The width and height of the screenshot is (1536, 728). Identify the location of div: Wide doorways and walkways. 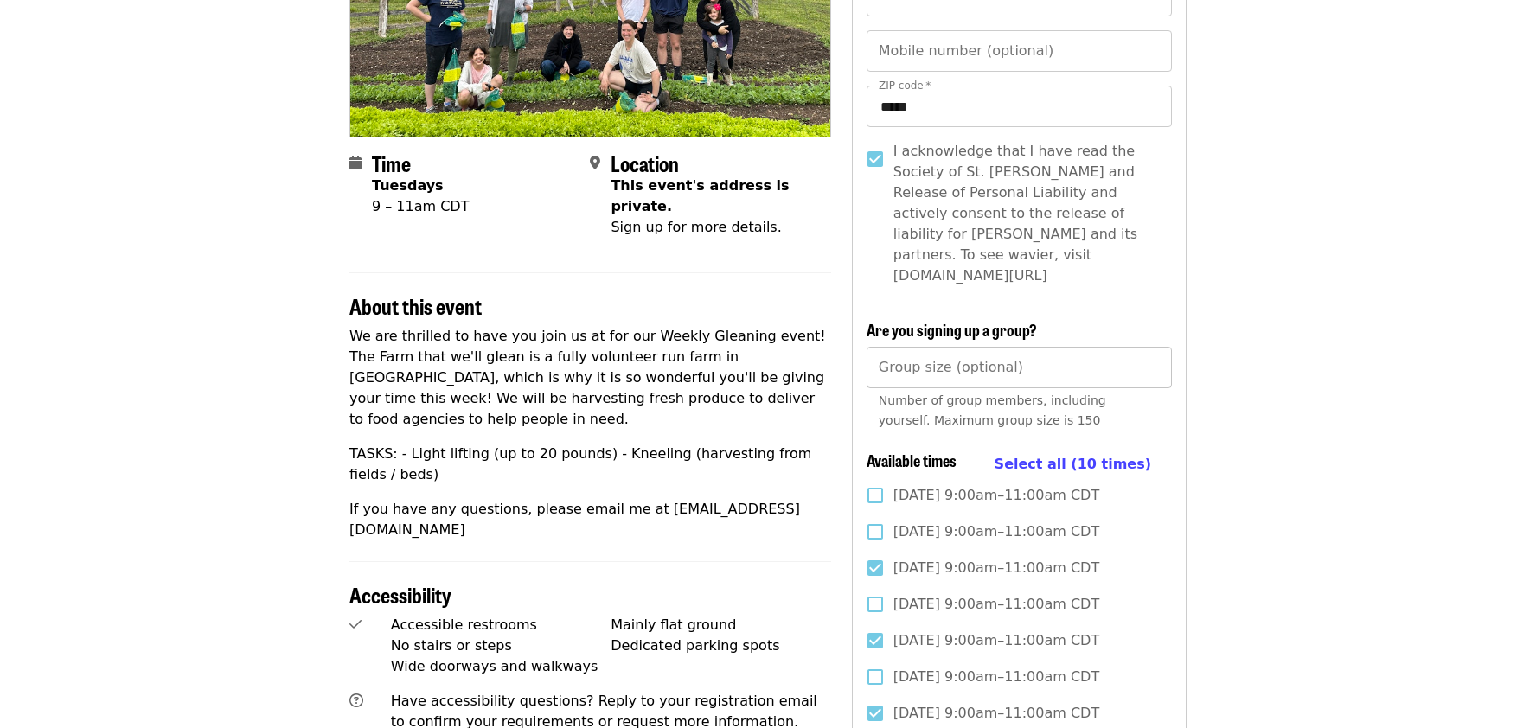
(501, 667).